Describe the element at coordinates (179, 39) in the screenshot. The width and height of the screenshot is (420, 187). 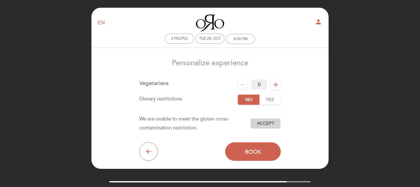
I see `span: 2 people` at that location.